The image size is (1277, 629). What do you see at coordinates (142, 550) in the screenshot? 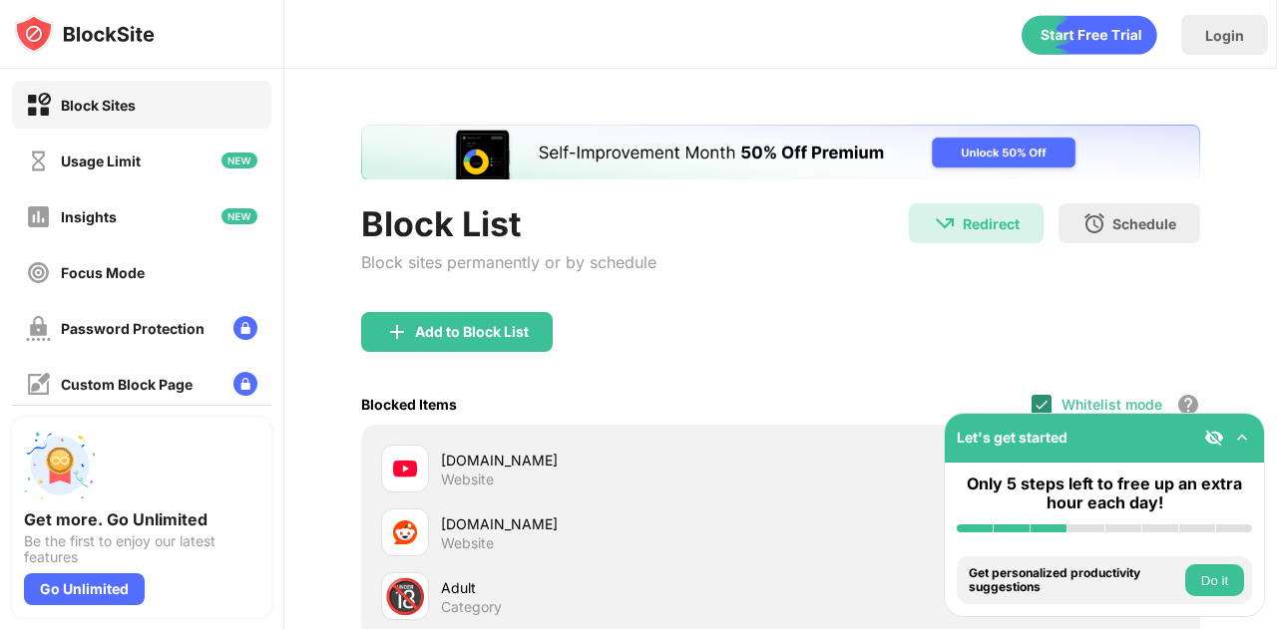
I see `div: Be the first to enjoy our latest features` at bounding box center [142, 550].